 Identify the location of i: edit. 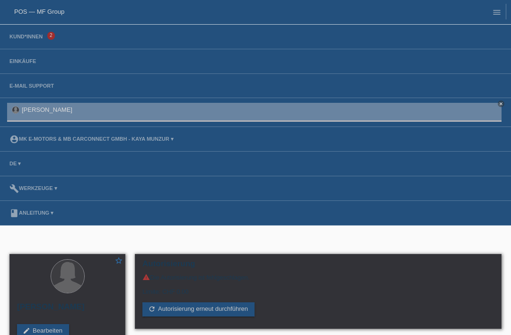
(27, 330).